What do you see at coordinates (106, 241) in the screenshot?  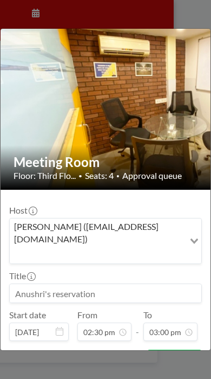 I see `div: Search for option` at bounding box center [106, 241].